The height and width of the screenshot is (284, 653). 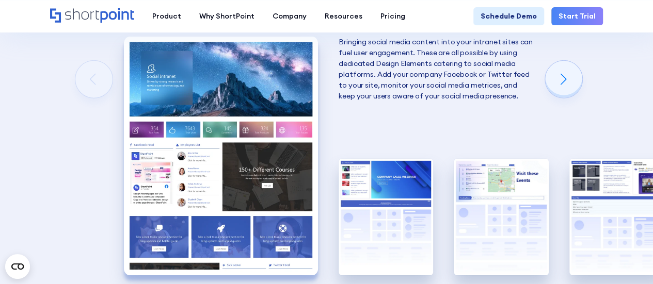 I want to click on div: Product, so click(x=167, y=16).